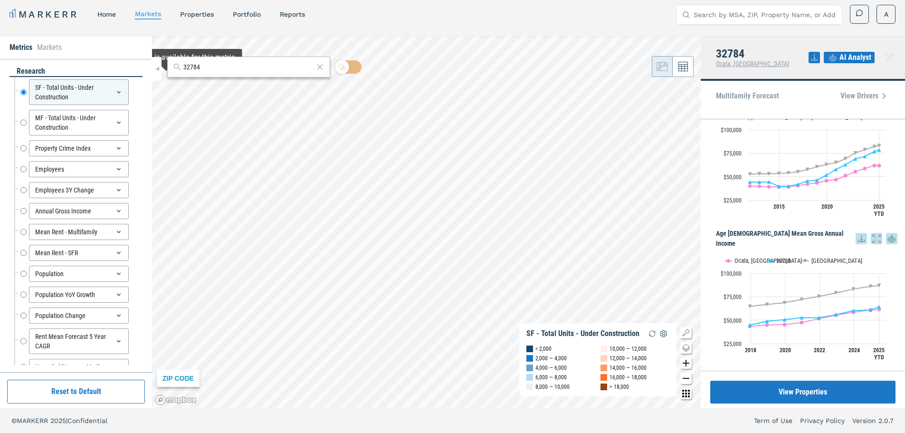 The width and height of the screenshot is (905, 433). What do you see at coordinates (49, 47) in the screenshot?
I see `li: Markets` at bounding box center [49, 47].